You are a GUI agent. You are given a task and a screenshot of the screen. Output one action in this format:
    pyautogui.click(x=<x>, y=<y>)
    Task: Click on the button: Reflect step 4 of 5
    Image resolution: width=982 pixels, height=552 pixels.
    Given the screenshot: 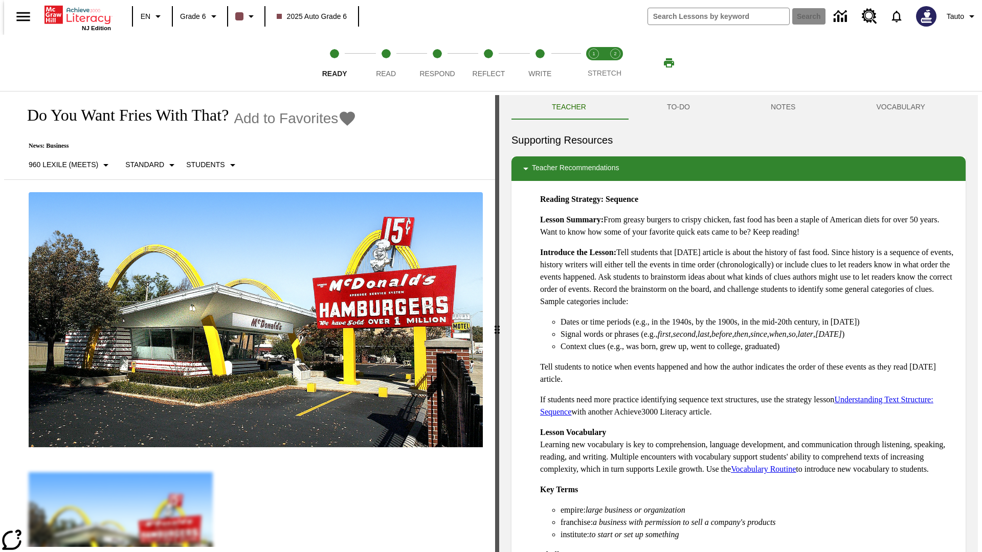 What is the action you would take?
    pyautogui.click(x=489, y=63)
    